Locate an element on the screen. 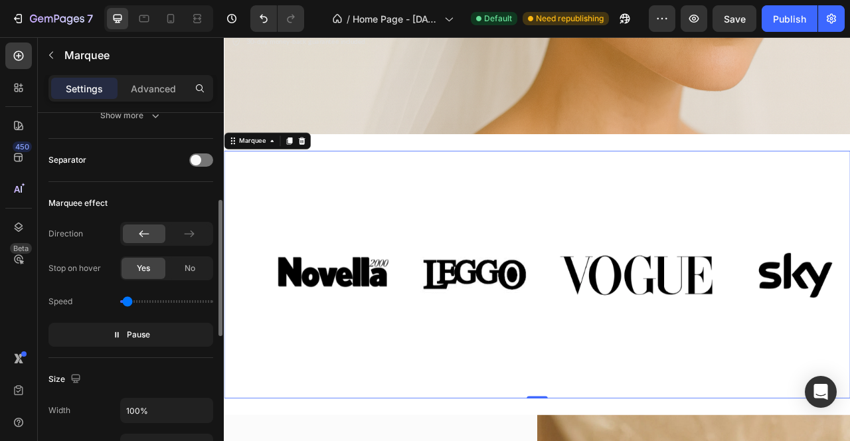 This screenshot has width=850, height=441. div: Stop on hover is located at coordinates (74, 268).